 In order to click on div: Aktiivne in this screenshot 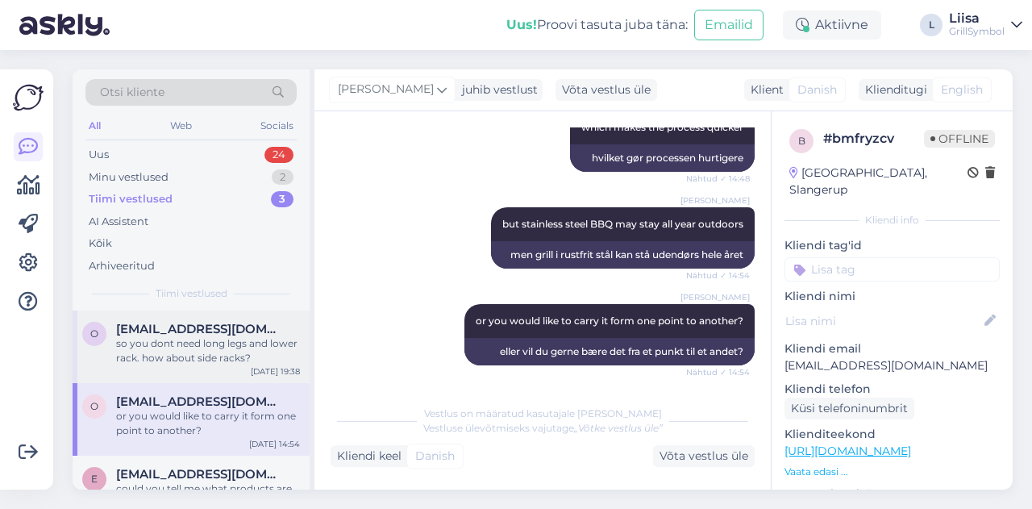, I will do `click(832, 25)`.